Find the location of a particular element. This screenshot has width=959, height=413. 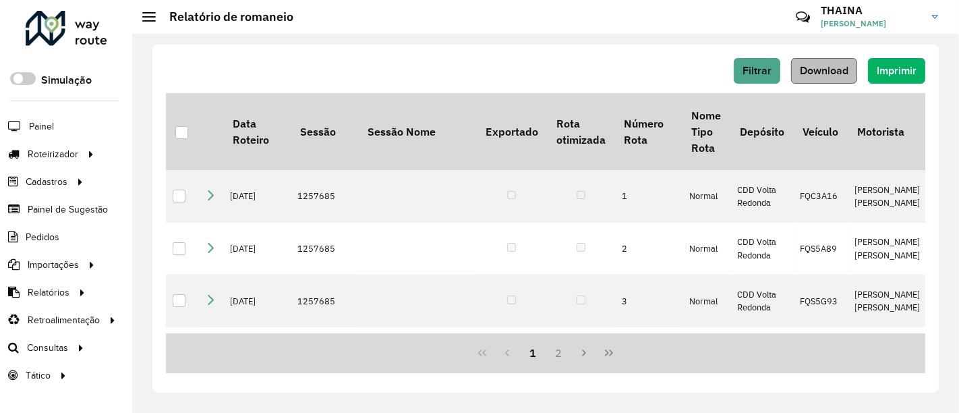

span: Pedidos is located at coordinates (42, 237).